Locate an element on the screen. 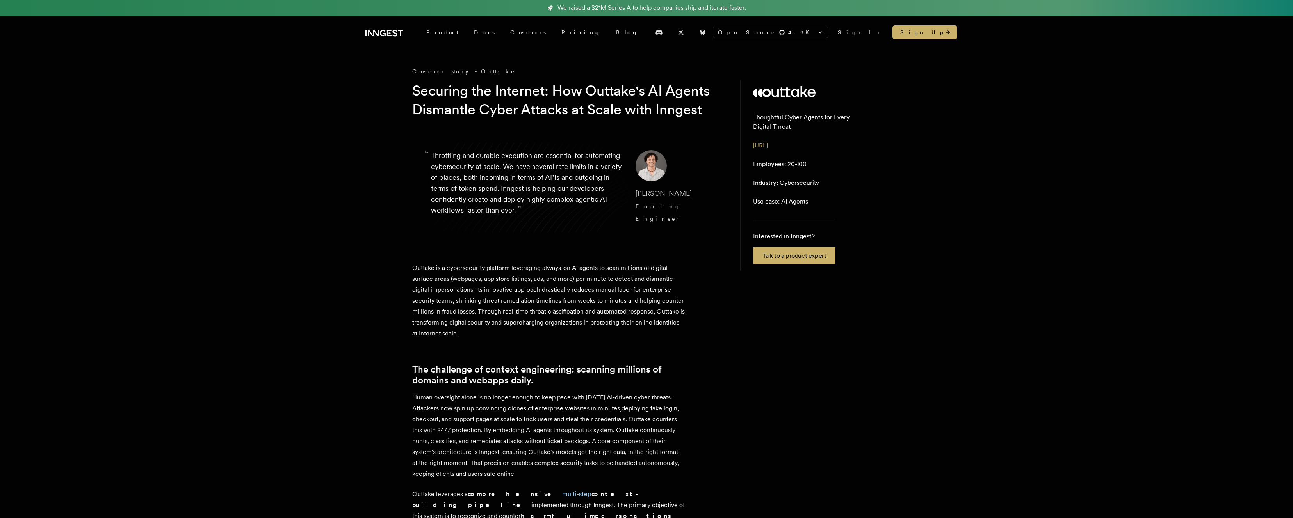 The height and width of the screenshot is (518, 1293). p: Outtake is a cybersecurity platform leveraging always-on AI agents to scan millions of digital su... is located at coordinates (549, 301).